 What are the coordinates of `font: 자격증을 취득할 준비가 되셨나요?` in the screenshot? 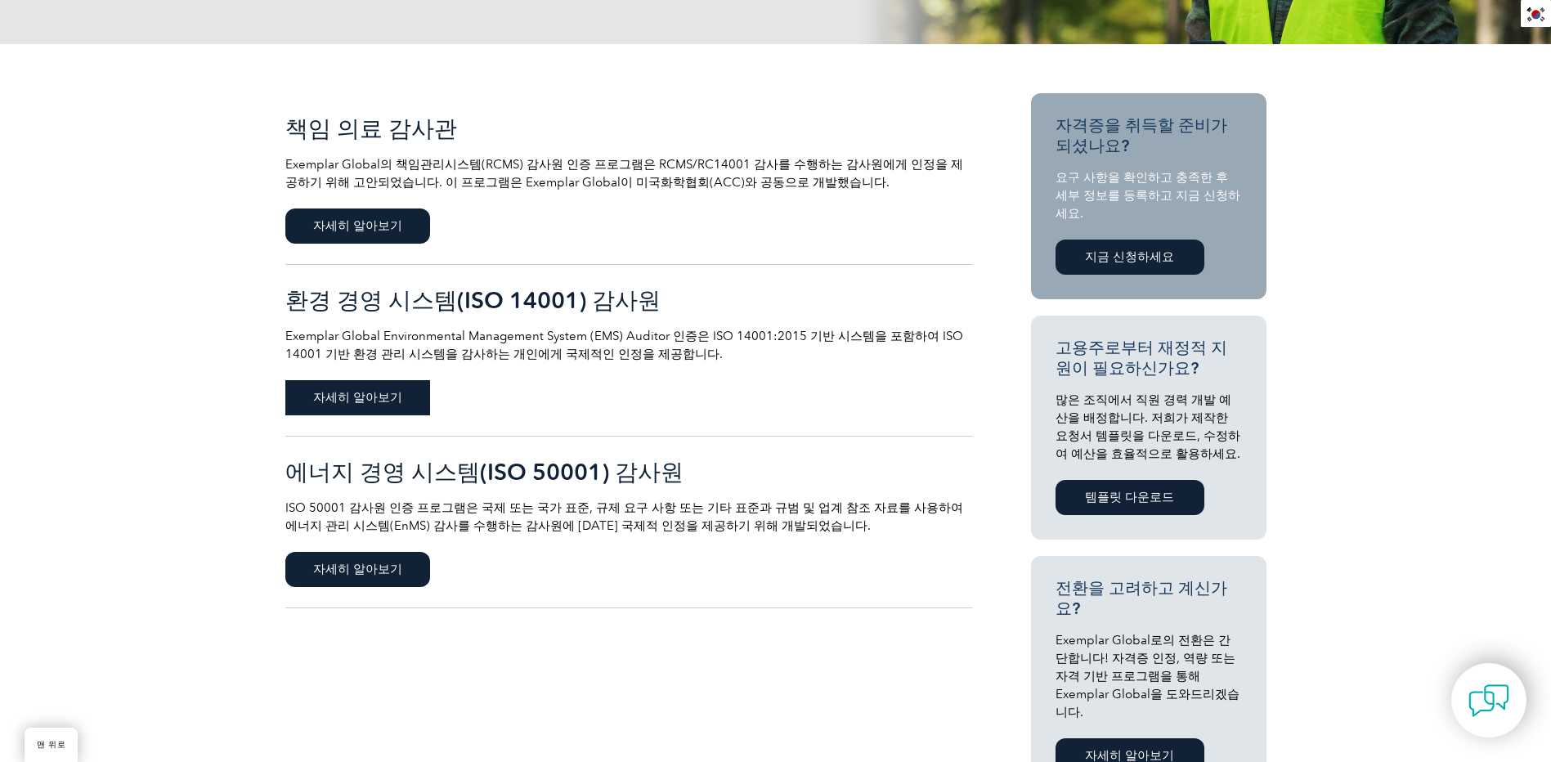 It's located at (1141, 135).